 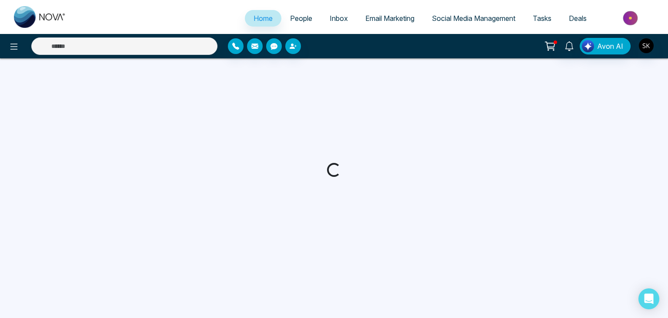 I want to click on img: User Avatar, so click(x=647, y=46).